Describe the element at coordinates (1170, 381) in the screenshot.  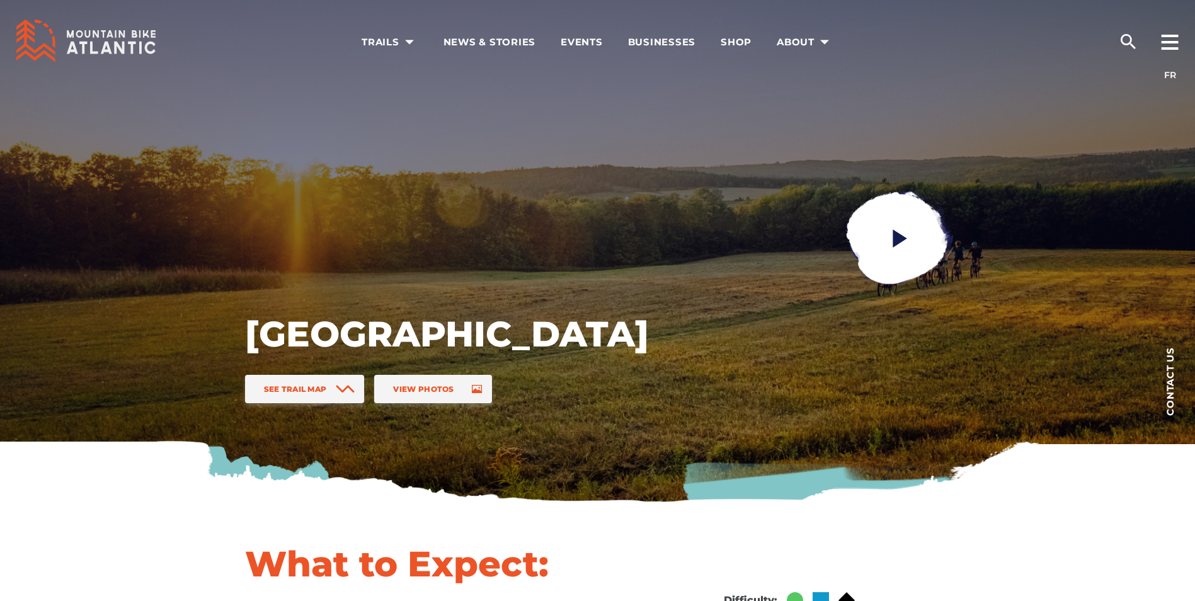
I see `a: Contact us` at that location.